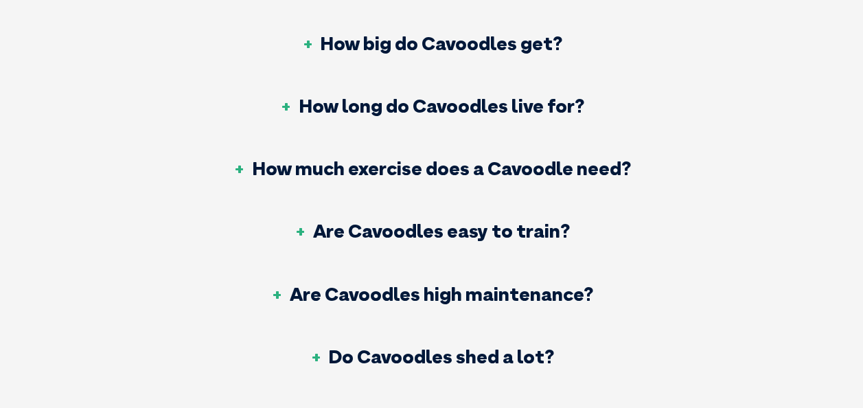  Describe the element at coordinates (432, 106) in the screenshot. I see `h3: How long do Cavoodles live for?` at that location.